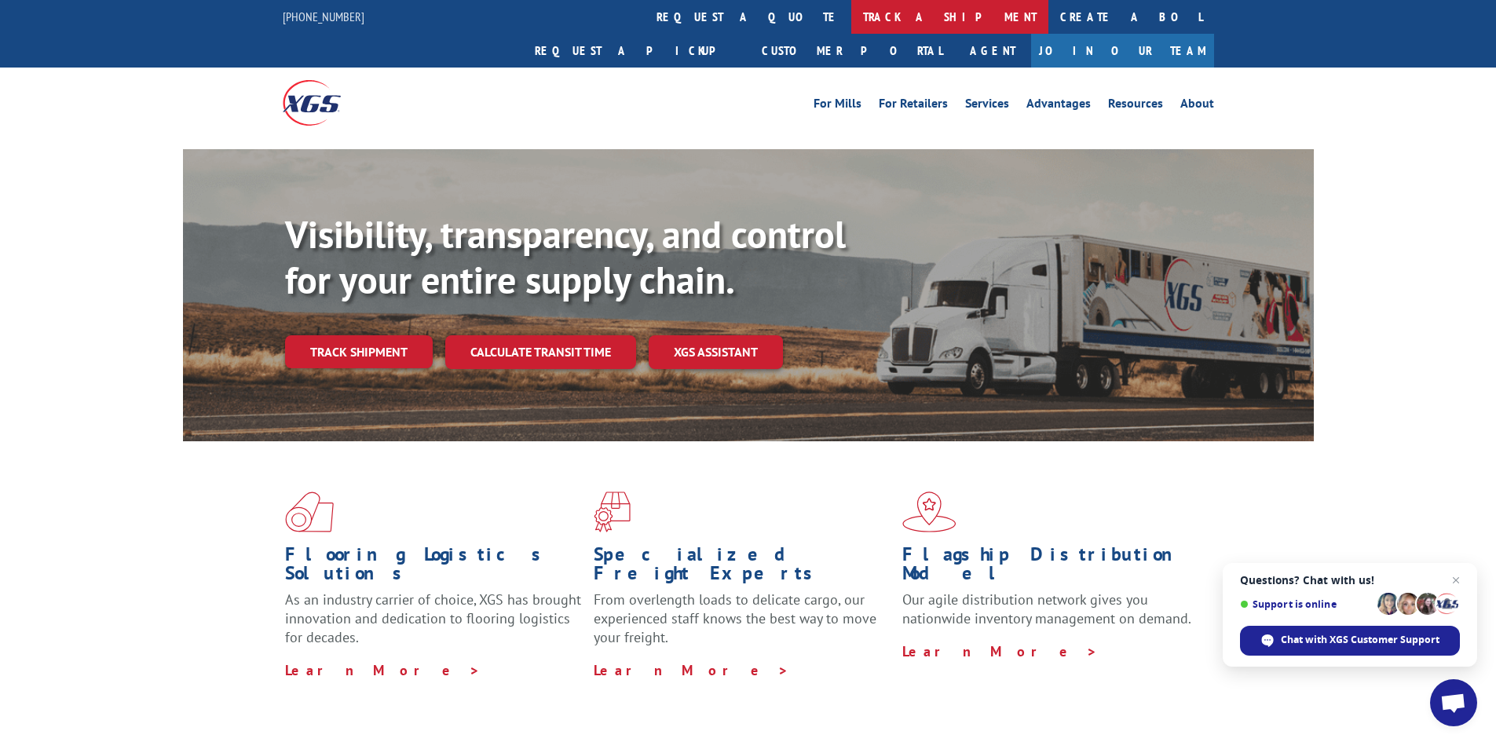 Image resolution: width=1496 pixels, height=742 pixels. Describe the element at coordinates (1350, 641) in the screenshot. I see `div: Chat with XGS Customer Support` at that location.